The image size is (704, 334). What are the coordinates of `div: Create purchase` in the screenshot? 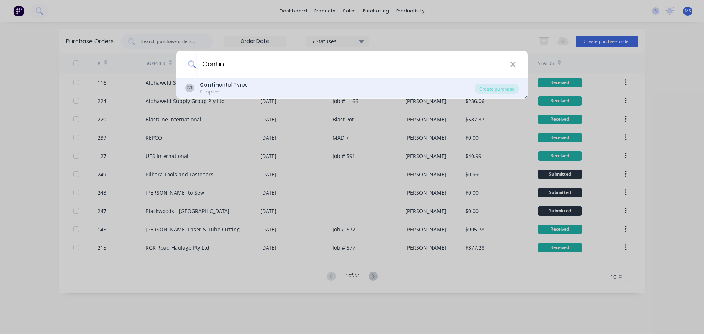 It's located at (497, 89).